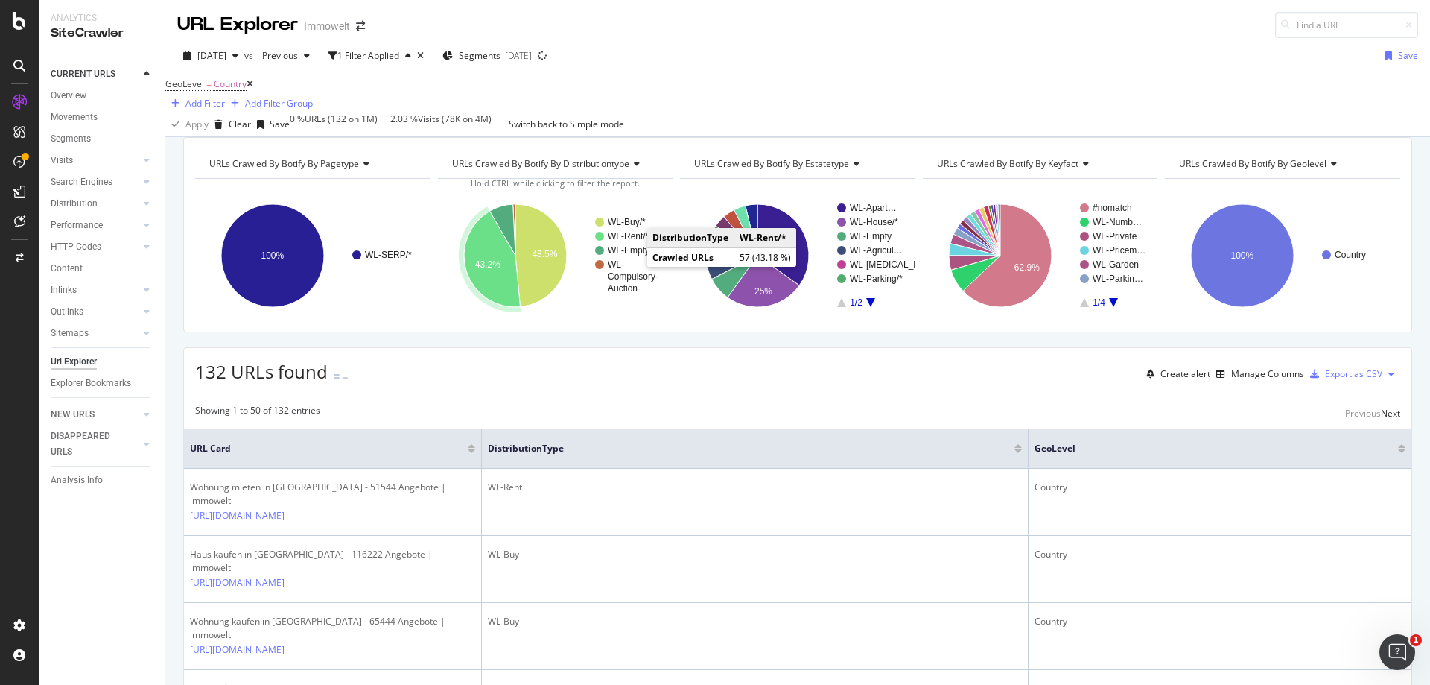  What do you see at coordinates (1112, 208) in the screenshot?
I see `text: #nomatch` at bounding box center [1112, 208].